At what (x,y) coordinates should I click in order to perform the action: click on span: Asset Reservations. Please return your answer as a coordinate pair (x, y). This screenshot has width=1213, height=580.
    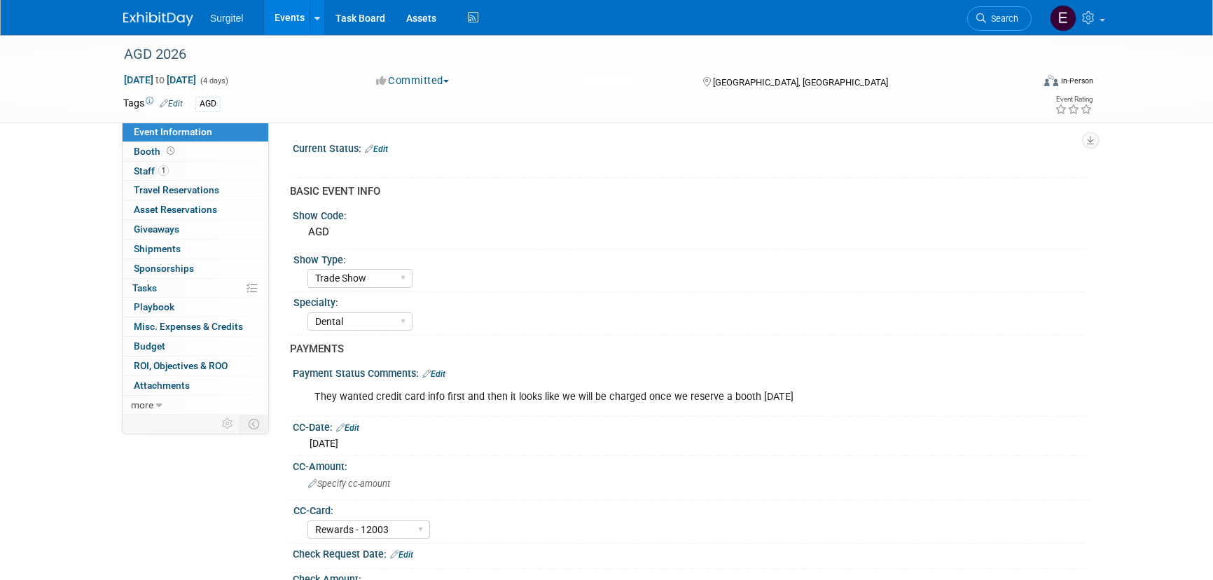
    Looking at the image, I should click on (175, 209).